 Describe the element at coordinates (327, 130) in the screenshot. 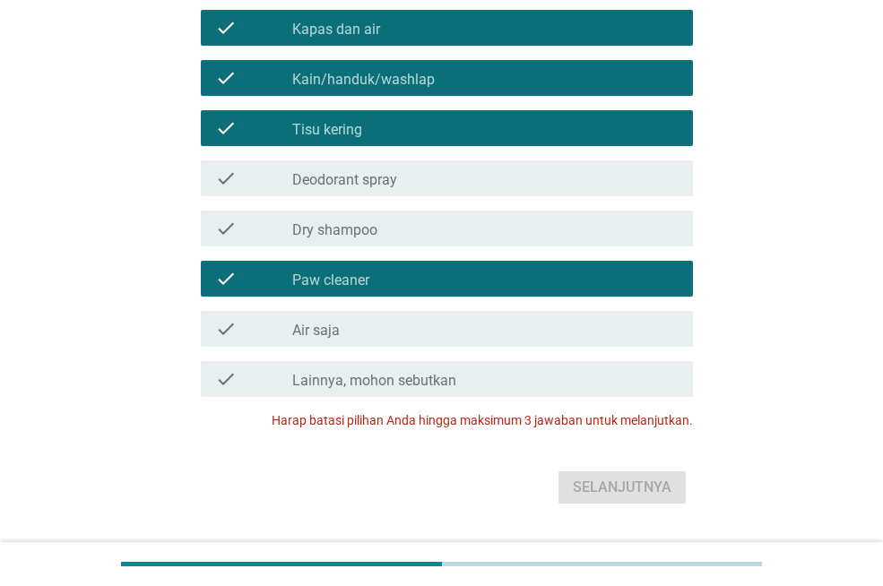

I see `label: Tisu kering` at that location.